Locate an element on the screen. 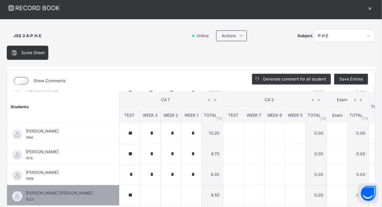 The height and width of the screenshot is (207, 382). span: JSS 3 A : is located at coordinates (22, 36).